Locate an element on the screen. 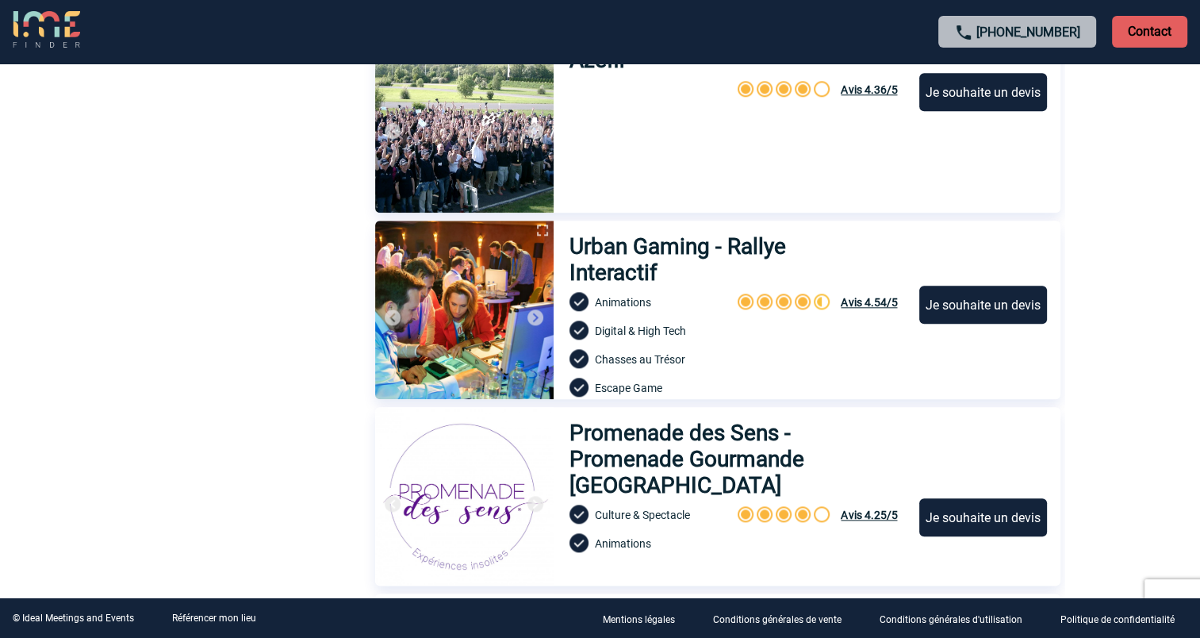 The image size is (1200, 638). a: Conditions générales de vente is located at coordinates (784, 618).